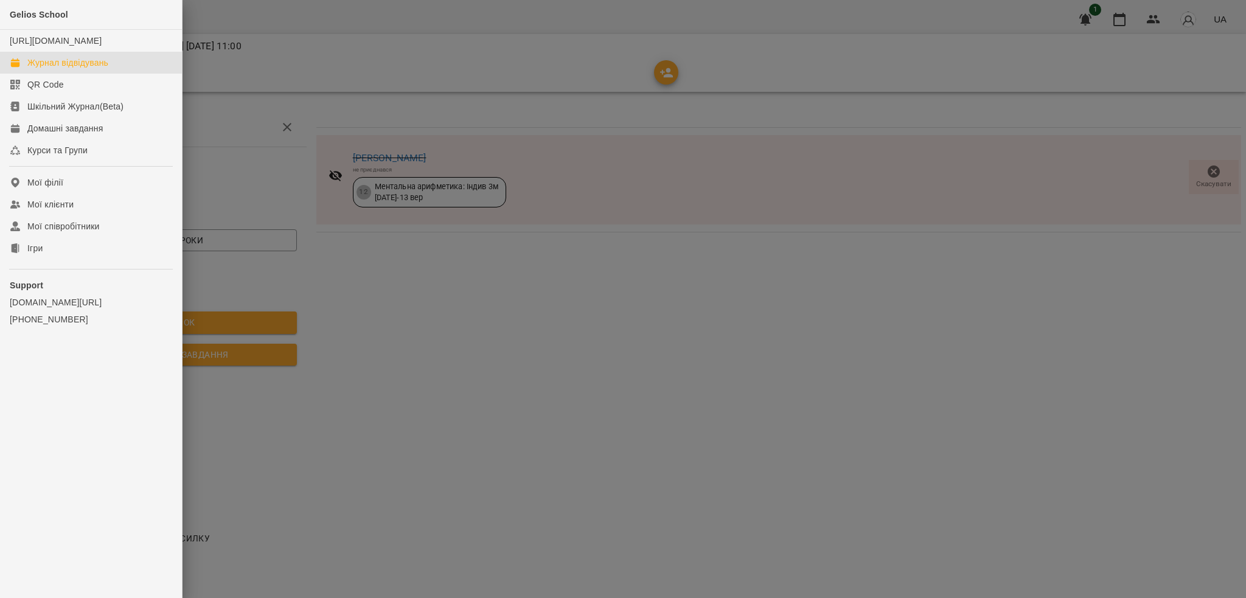 This screenshot has height=598, width=1246. What do you see at coordinates (35, 248) in the screenshot?
I see `div: Ігри` at bounding box center [35, 248].